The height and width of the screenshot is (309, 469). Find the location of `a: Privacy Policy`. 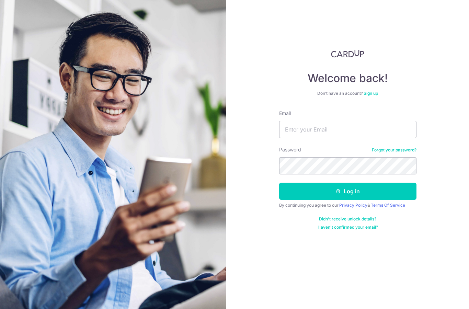

a: Privacy Policy is located at coordinates (354, 205).